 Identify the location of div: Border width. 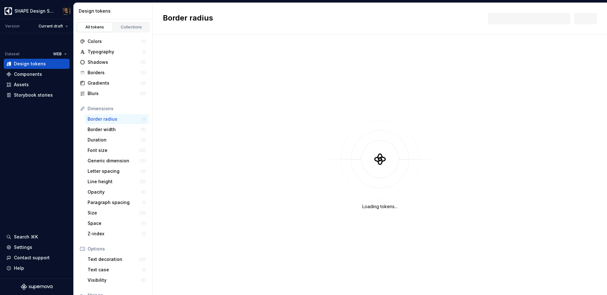
(114, 130).